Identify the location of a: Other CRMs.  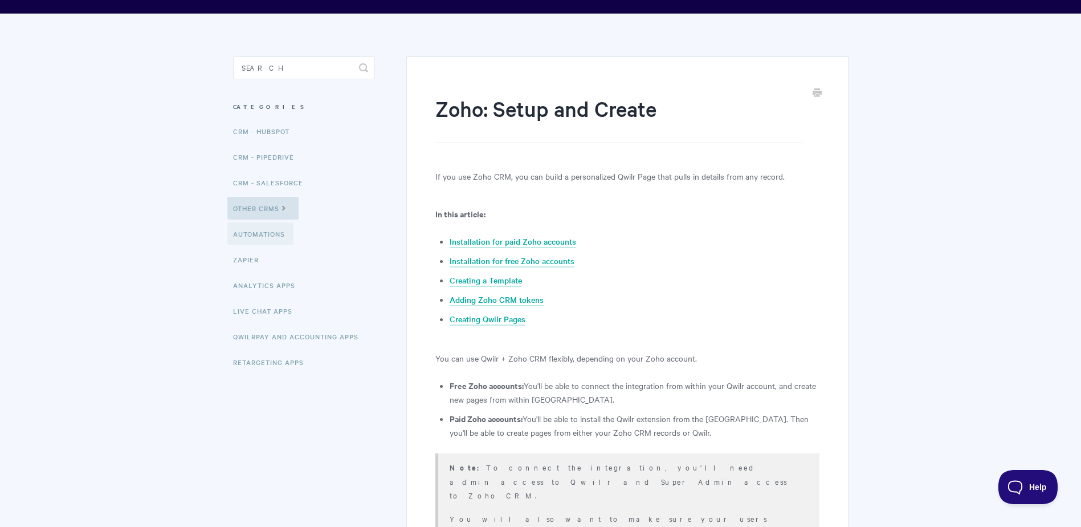
(263, 208).